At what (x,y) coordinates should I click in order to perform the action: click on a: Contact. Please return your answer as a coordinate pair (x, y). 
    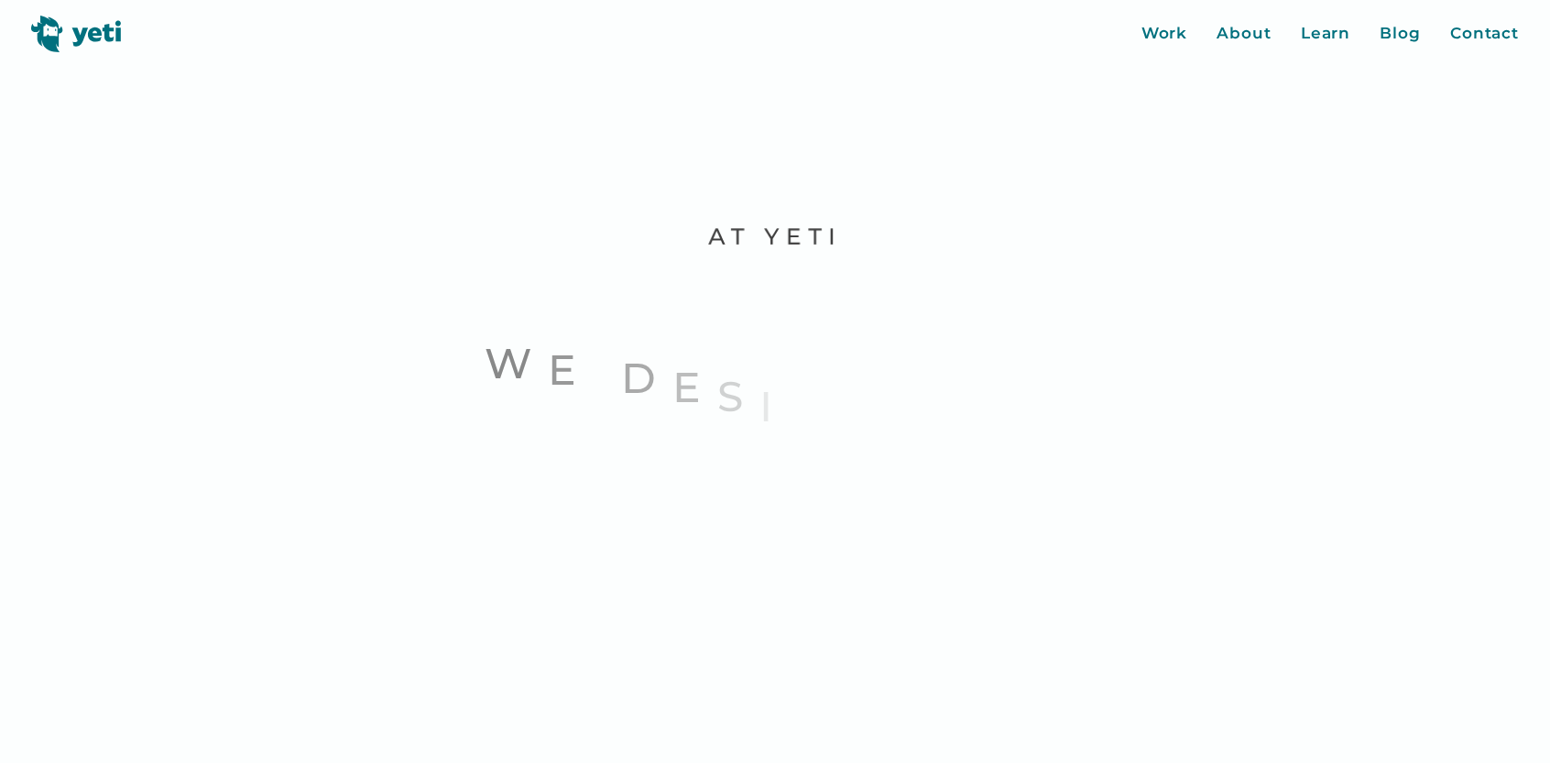
    Looking at the image, I should click on (1484, 34).